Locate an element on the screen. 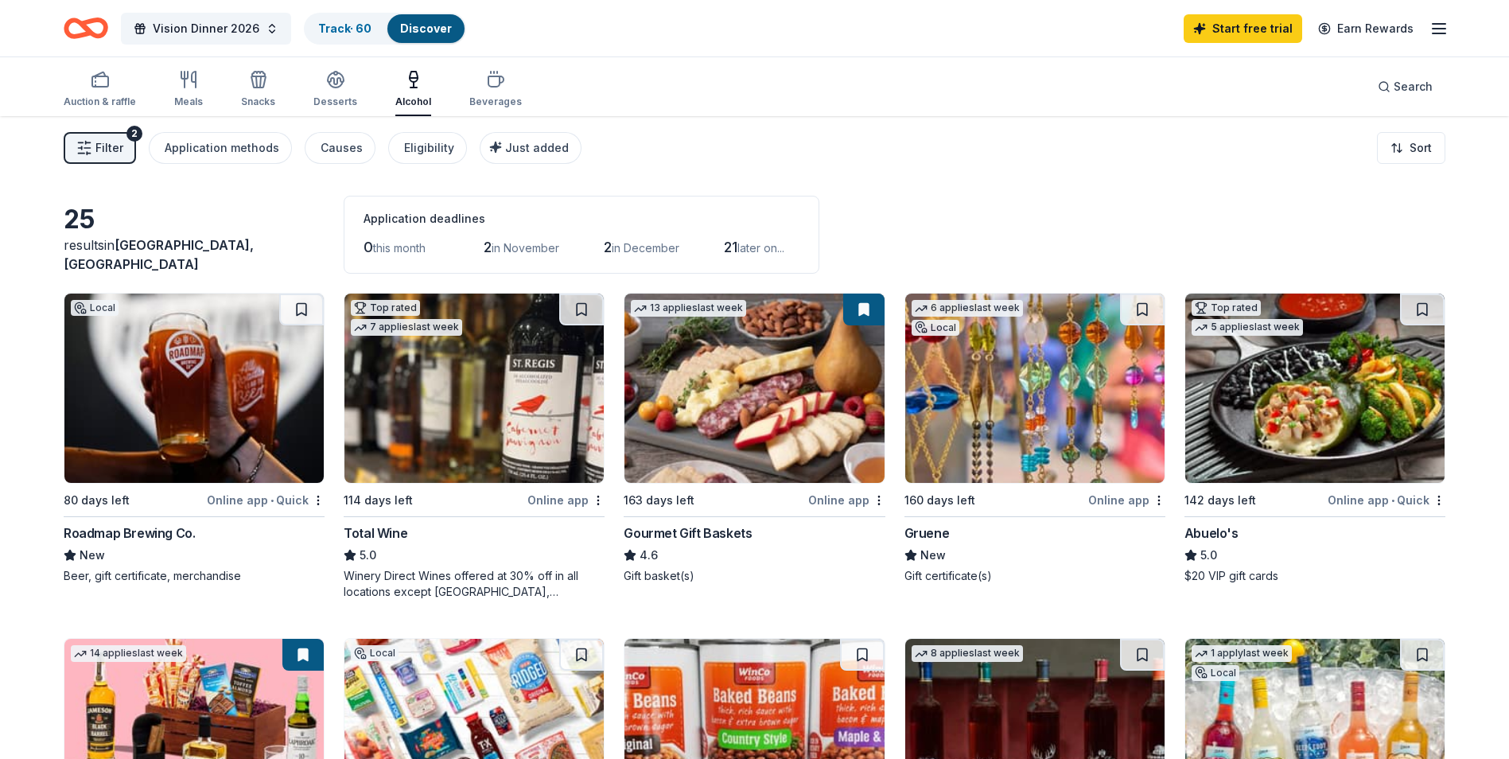  span: in November is located at coordinates (525, 247).